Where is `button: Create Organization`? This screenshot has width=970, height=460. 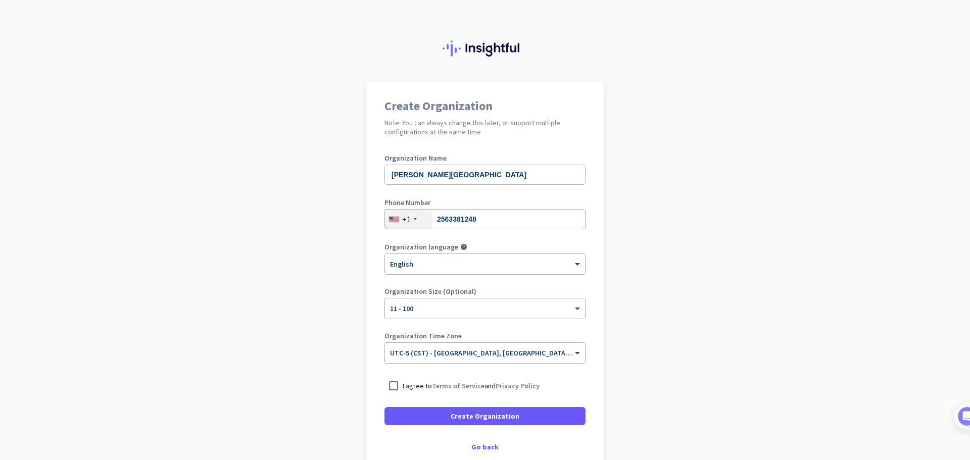 button: Create Organization is located at coordinates (485, 416).